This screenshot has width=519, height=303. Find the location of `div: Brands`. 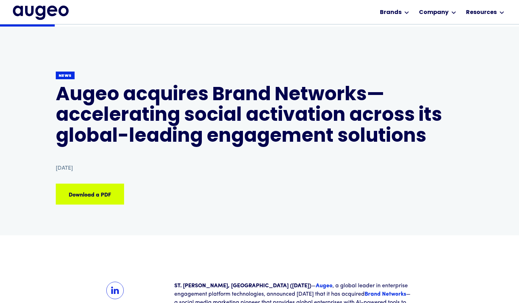

div: Brands is located at coordinates (391, 13).